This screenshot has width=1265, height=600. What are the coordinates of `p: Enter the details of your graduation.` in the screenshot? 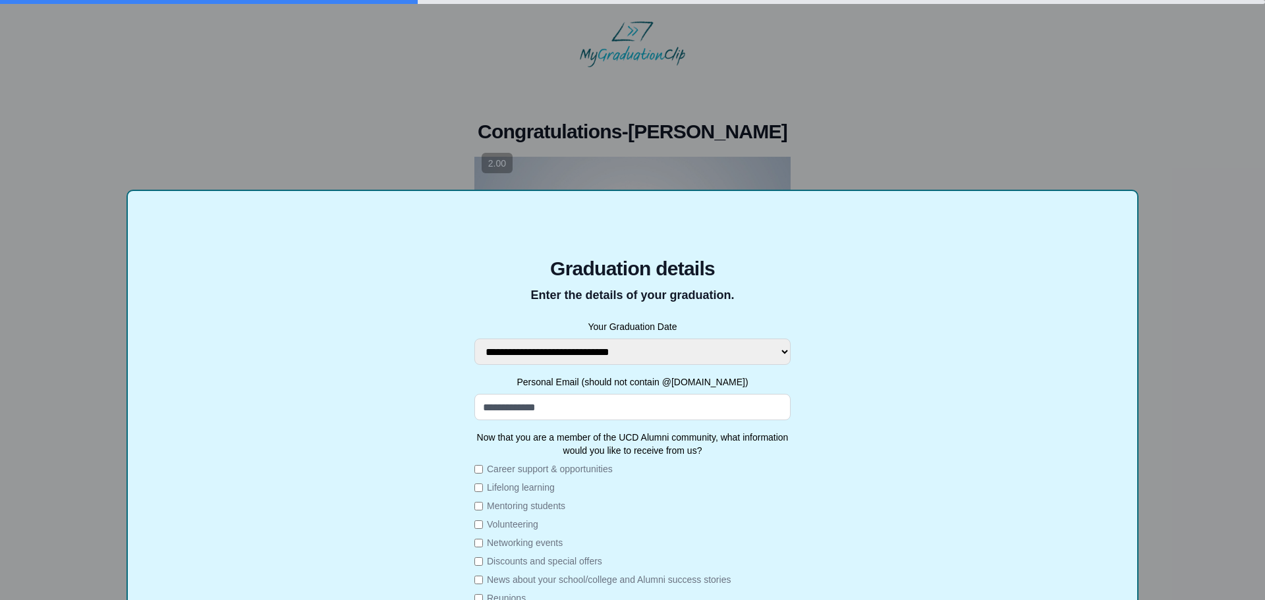 It's located at (633, 295).